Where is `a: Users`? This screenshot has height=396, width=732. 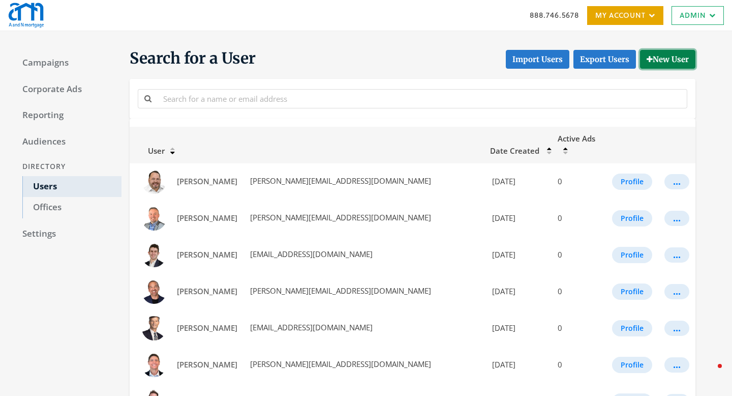 a: Users is located at coordinates (72, 187).